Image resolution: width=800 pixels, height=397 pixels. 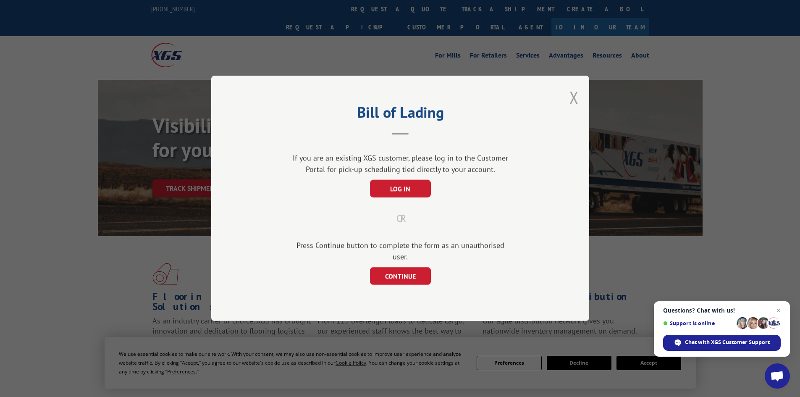 I want to click on button: LOG IN, so click(x=400, y=189).